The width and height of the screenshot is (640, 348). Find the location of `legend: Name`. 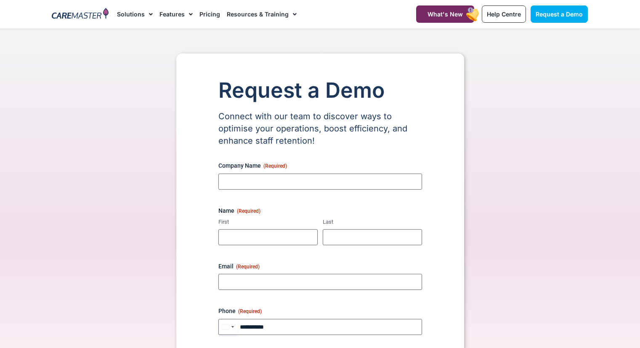

legend: Name is located at coordinates (240, 210).